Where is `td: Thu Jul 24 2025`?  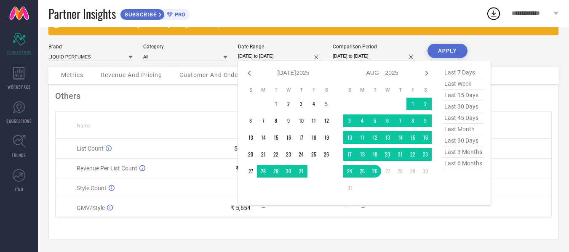
td: Thu Jul 24 2025 is located at coordinates (301, 155).